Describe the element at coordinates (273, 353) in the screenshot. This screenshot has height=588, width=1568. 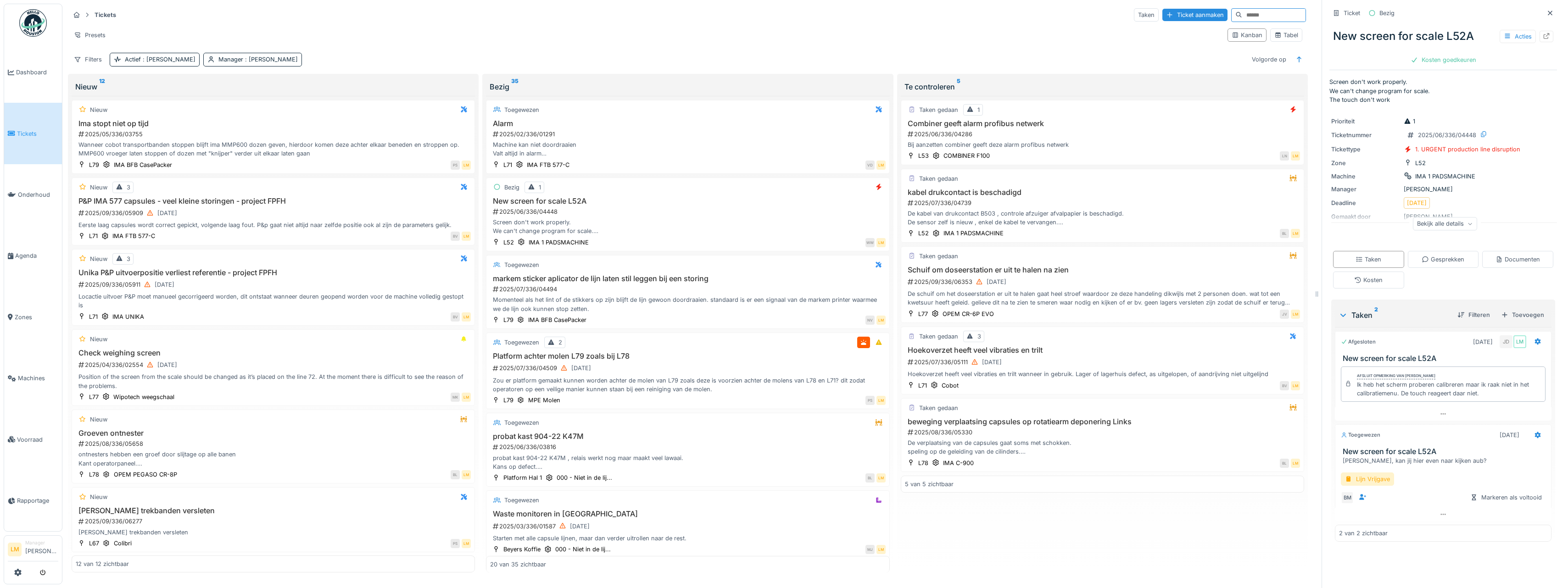
I see `h3: Check weighing screen` at that location.